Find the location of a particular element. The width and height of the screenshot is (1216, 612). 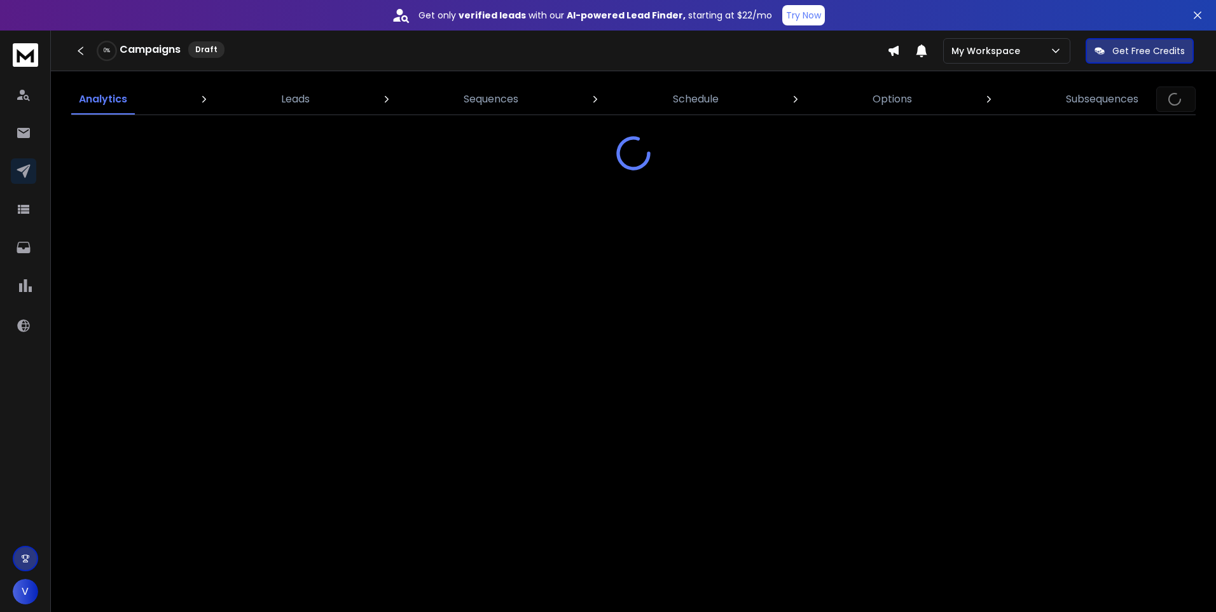

a: Schedule is located at coordinates (696, 99).